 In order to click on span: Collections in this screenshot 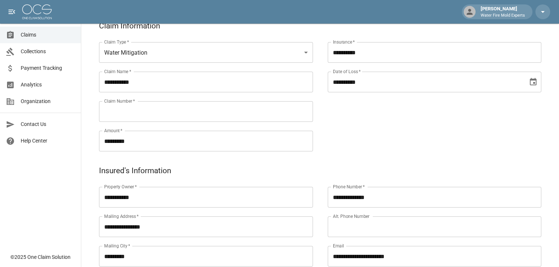, I will do `click(48, 51)`.